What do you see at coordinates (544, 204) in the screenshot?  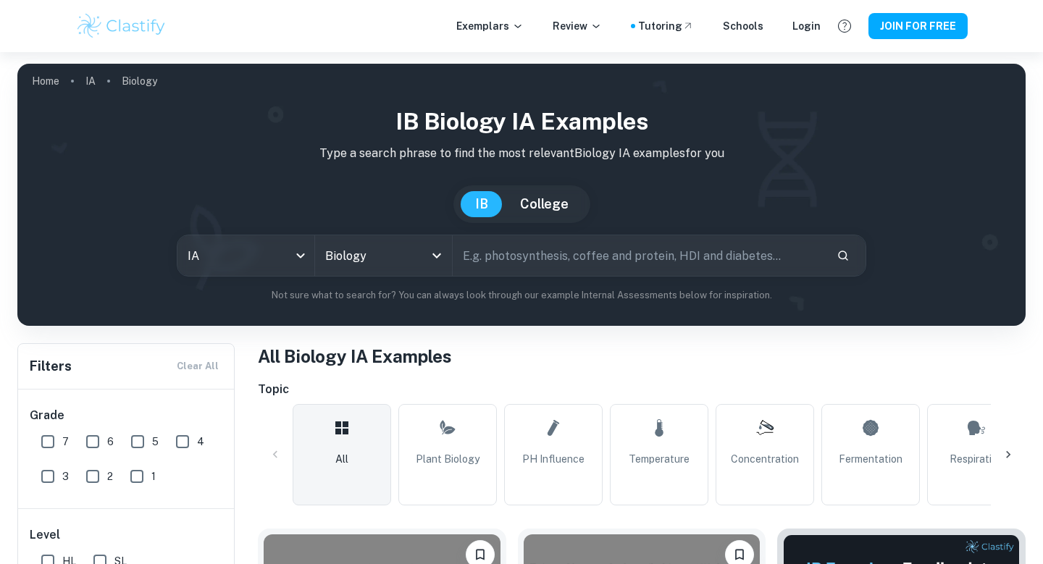 I see `button: College` at bounding box center [544, 204].